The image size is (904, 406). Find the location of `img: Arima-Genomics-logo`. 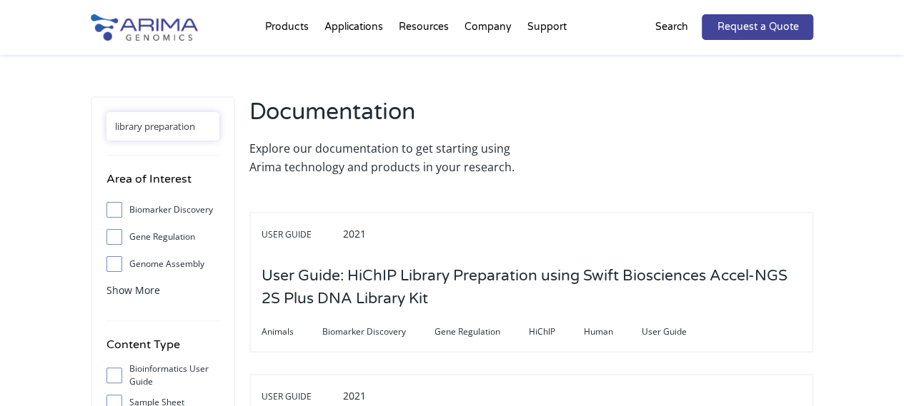

img: Arima-Genomics-logo is located at coordinates (144, 27).